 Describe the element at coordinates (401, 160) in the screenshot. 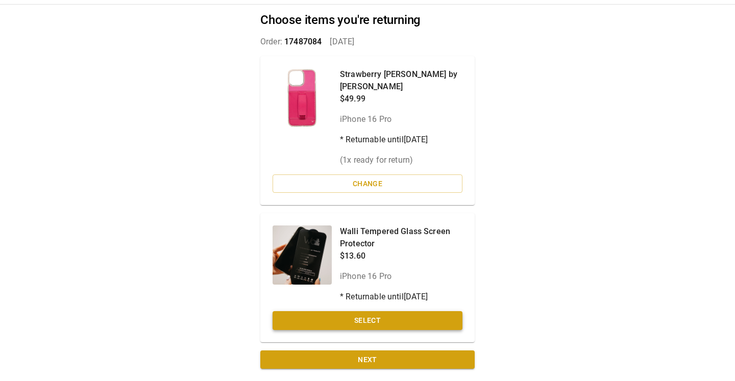

I see `p: ( 1 x ready for return)` at that location.